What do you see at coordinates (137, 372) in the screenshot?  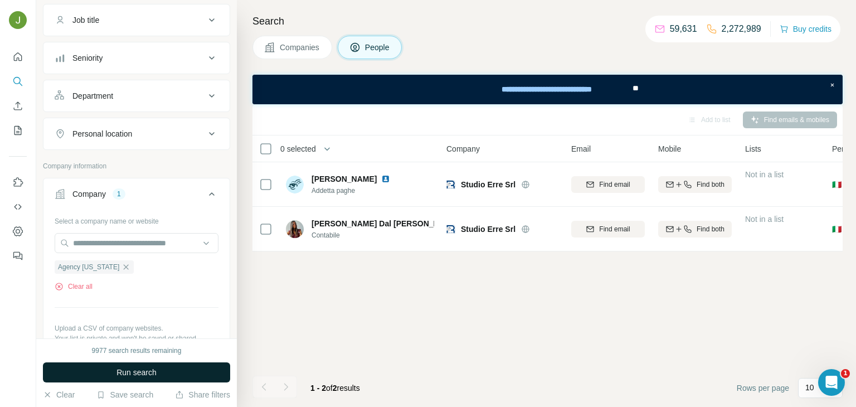 I see `span: Run search` at bounding box center [137, 372].